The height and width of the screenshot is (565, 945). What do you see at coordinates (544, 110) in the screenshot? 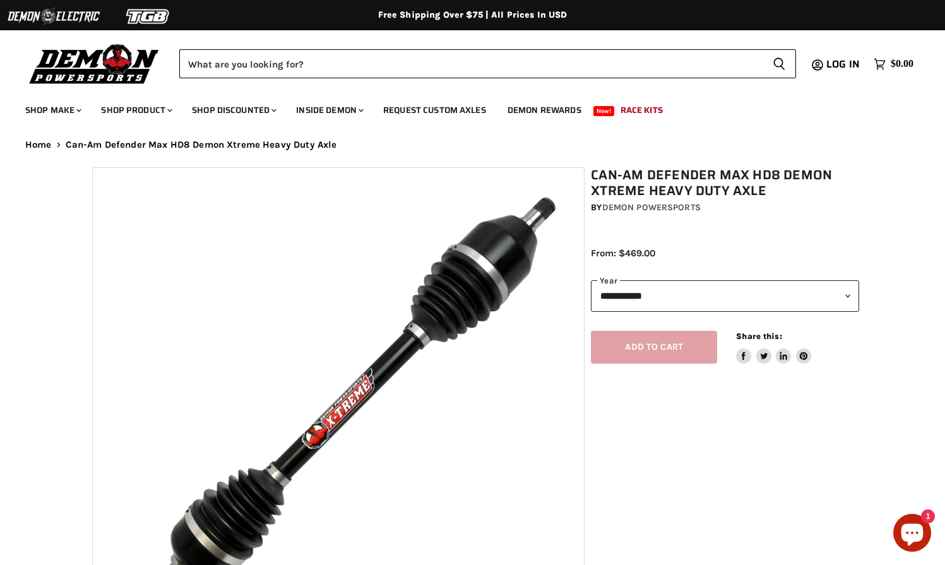
I see `a: Demon Rewards` at bounding box center [544, 110].